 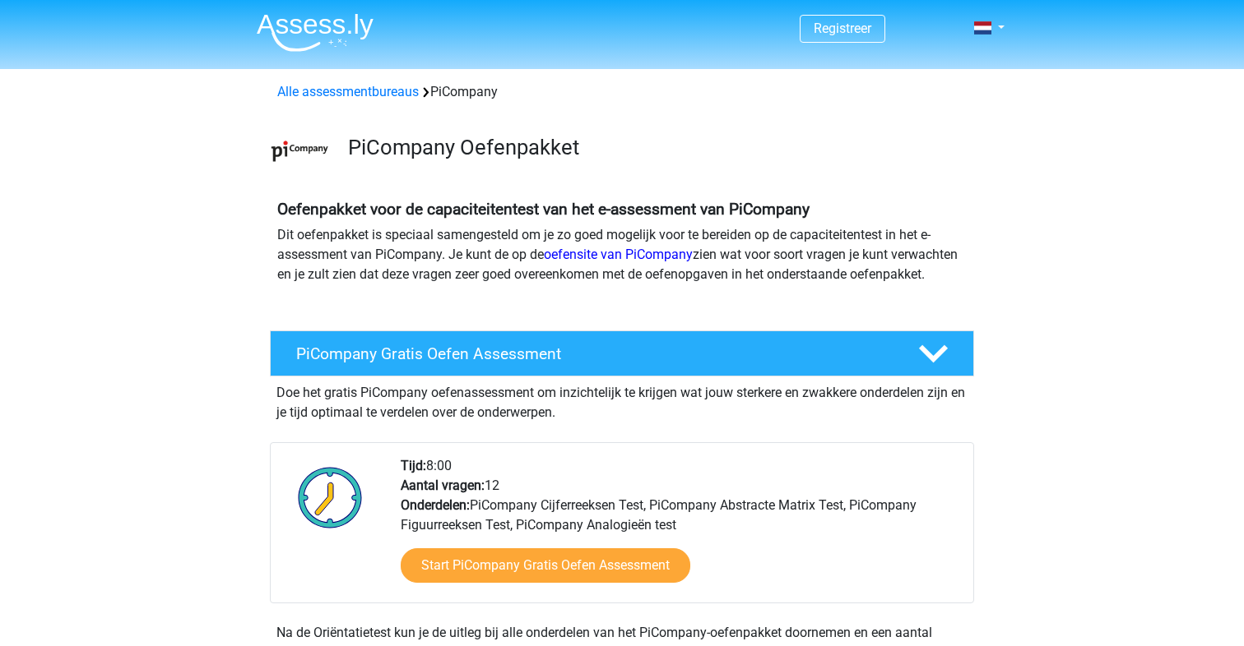 What do you see at coordinates (413, 466) in the screenshot?
I see `b: Tijd:` at bounding box center [413, 466].